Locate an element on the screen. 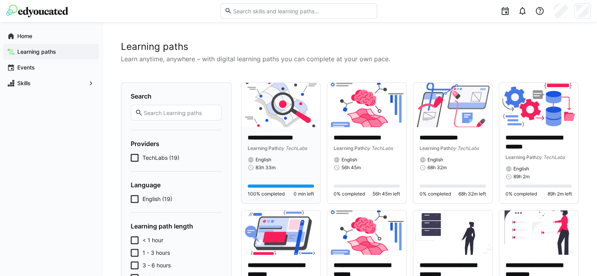  span: 83h 33m is located at coordinates (265, 168).